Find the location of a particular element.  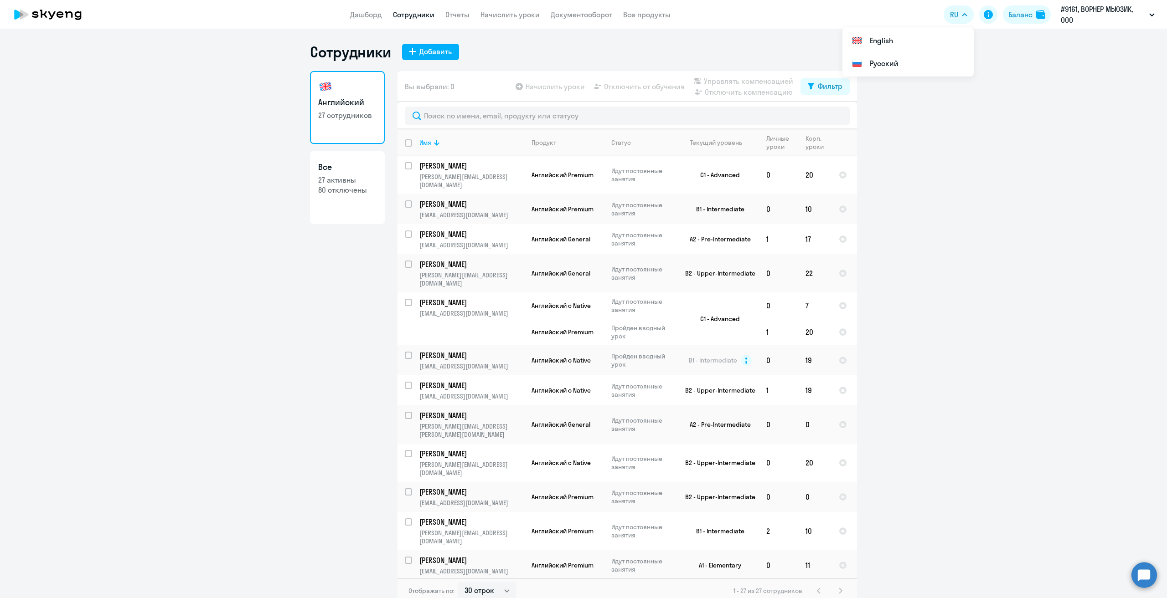

div: Продукт is located at coordinates (544, 143).